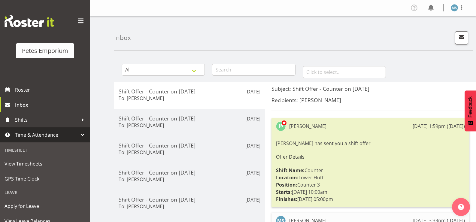 This screenshot has height=222, width=476. I want to click on span: GPS Time Clock, so click(45, 179).